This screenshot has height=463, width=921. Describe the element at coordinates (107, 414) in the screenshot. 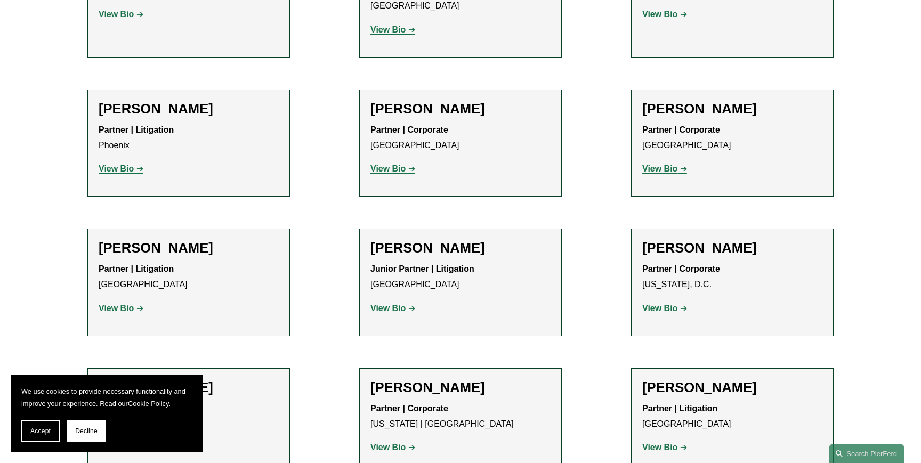

I see `section: Cookie banner` at that location.